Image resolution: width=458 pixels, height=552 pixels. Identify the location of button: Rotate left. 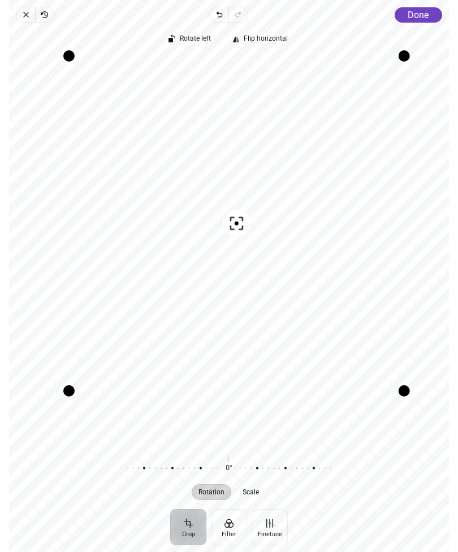
(190, 40).